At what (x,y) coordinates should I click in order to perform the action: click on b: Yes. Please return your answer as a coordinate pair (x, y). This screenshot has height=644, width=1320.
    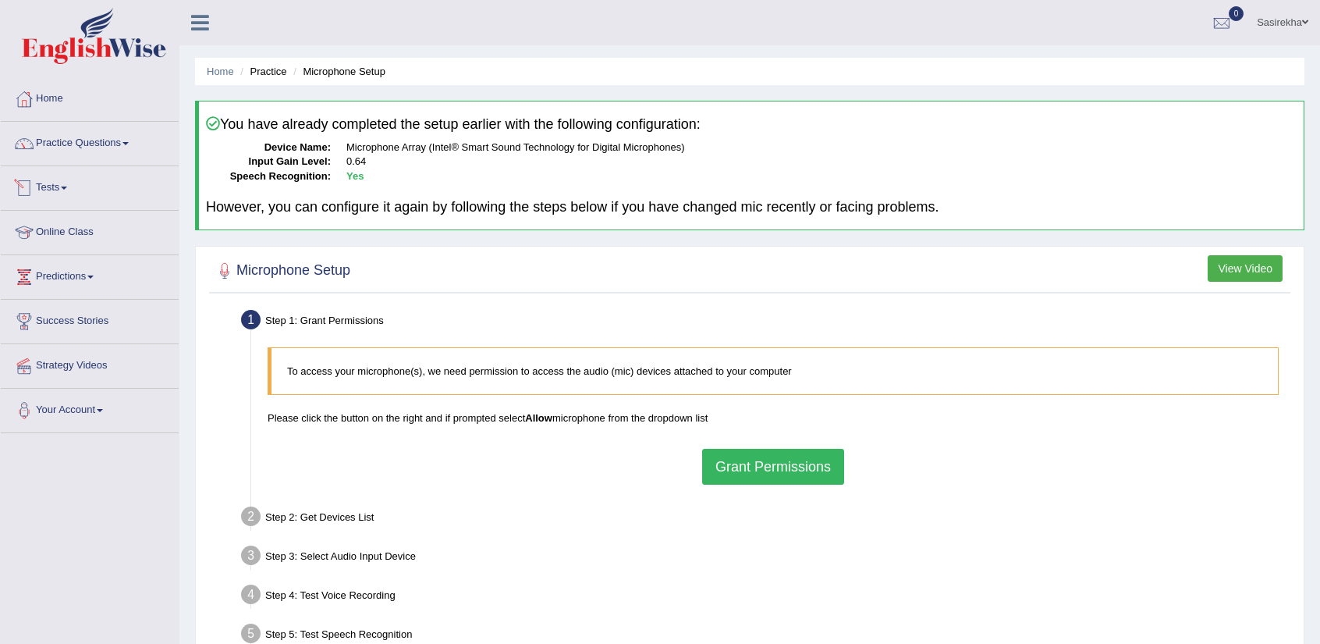
    Looking at the image, I should click on (355, 176).